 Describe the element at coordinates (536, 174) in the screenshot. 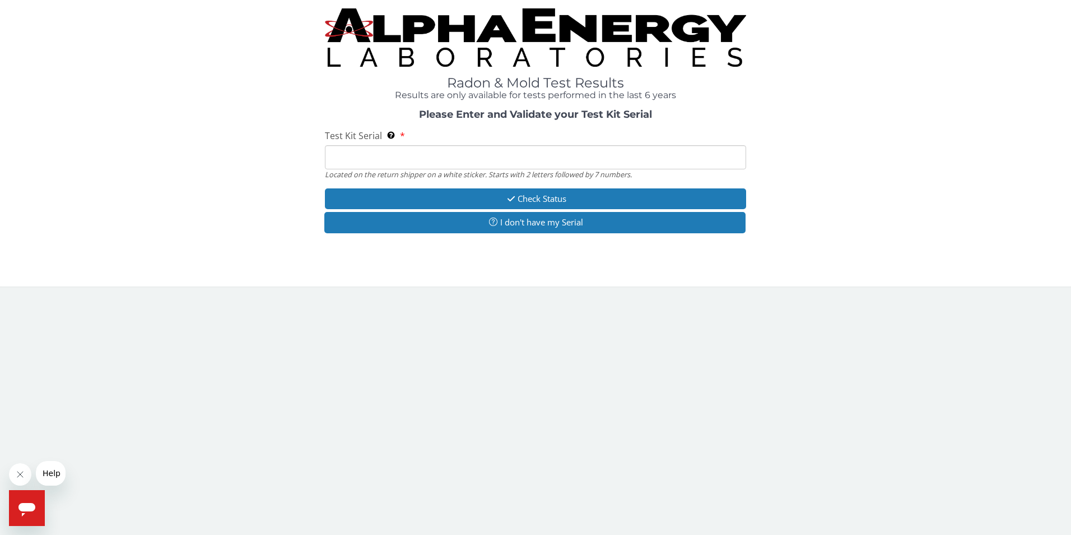

I see `div: Located on the return shipper on a white sticker. Starts with 2 letters followed by 7 numbers.` at that location.